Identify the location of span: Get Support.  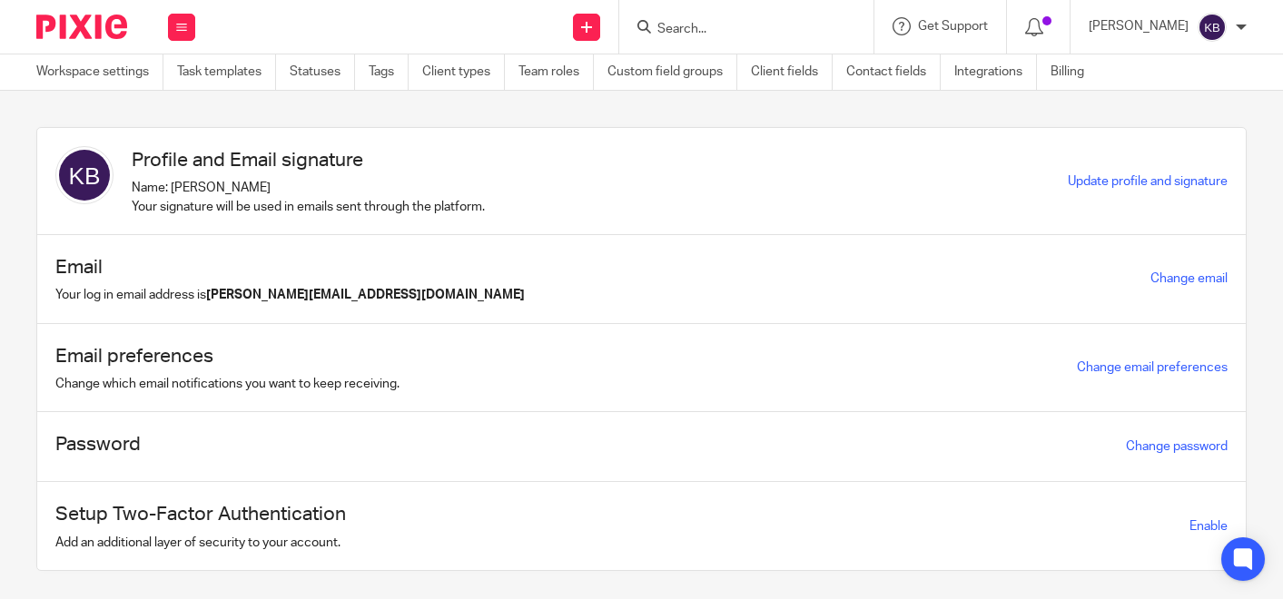
(952, 26).